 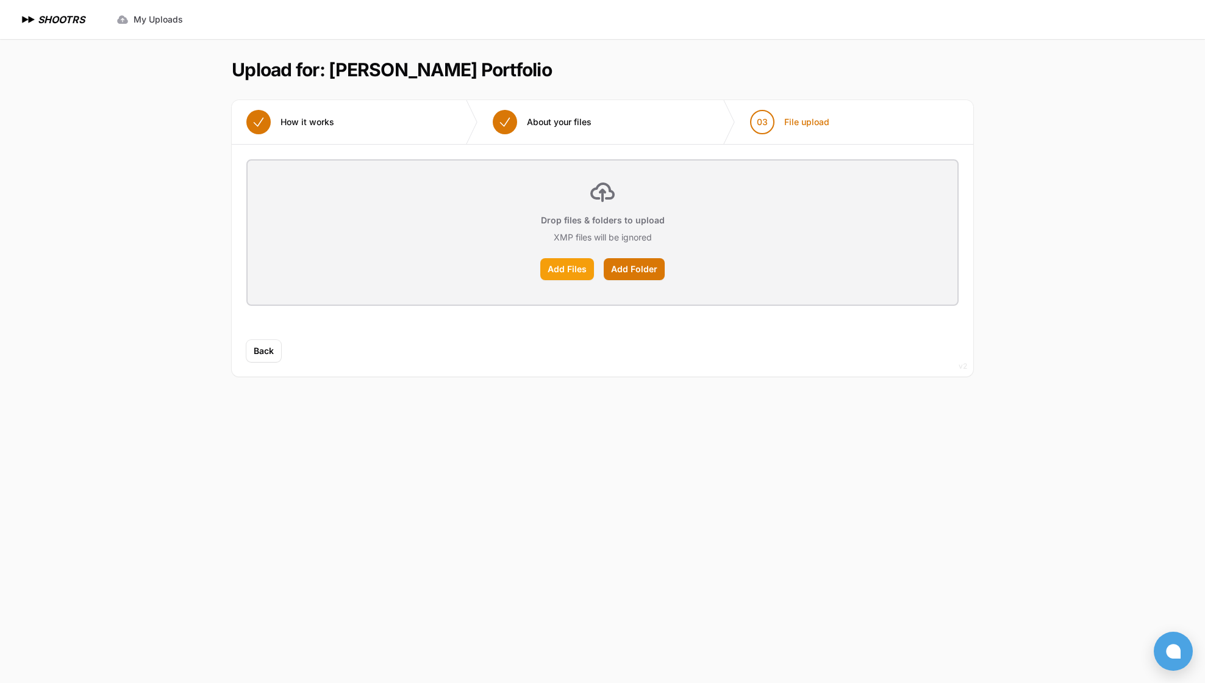 What do you see at coordinates (807, 122) in the screenshot?
I see `span: File upload` at bounding box center [807, 122].